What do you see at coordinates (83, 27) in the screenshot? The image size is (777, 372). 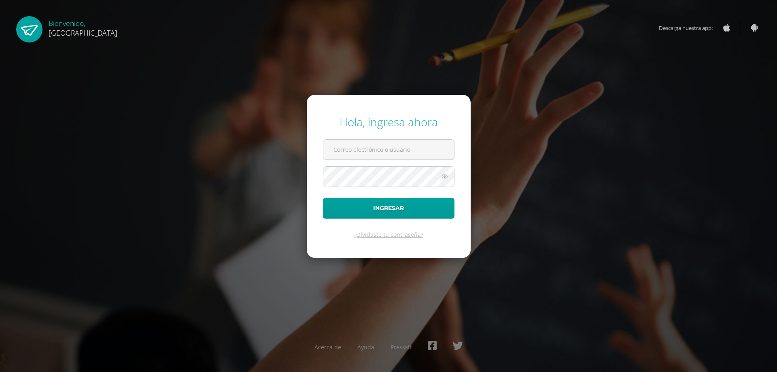 I see `div: Bienvenido,` at bounding box center [83, 27].